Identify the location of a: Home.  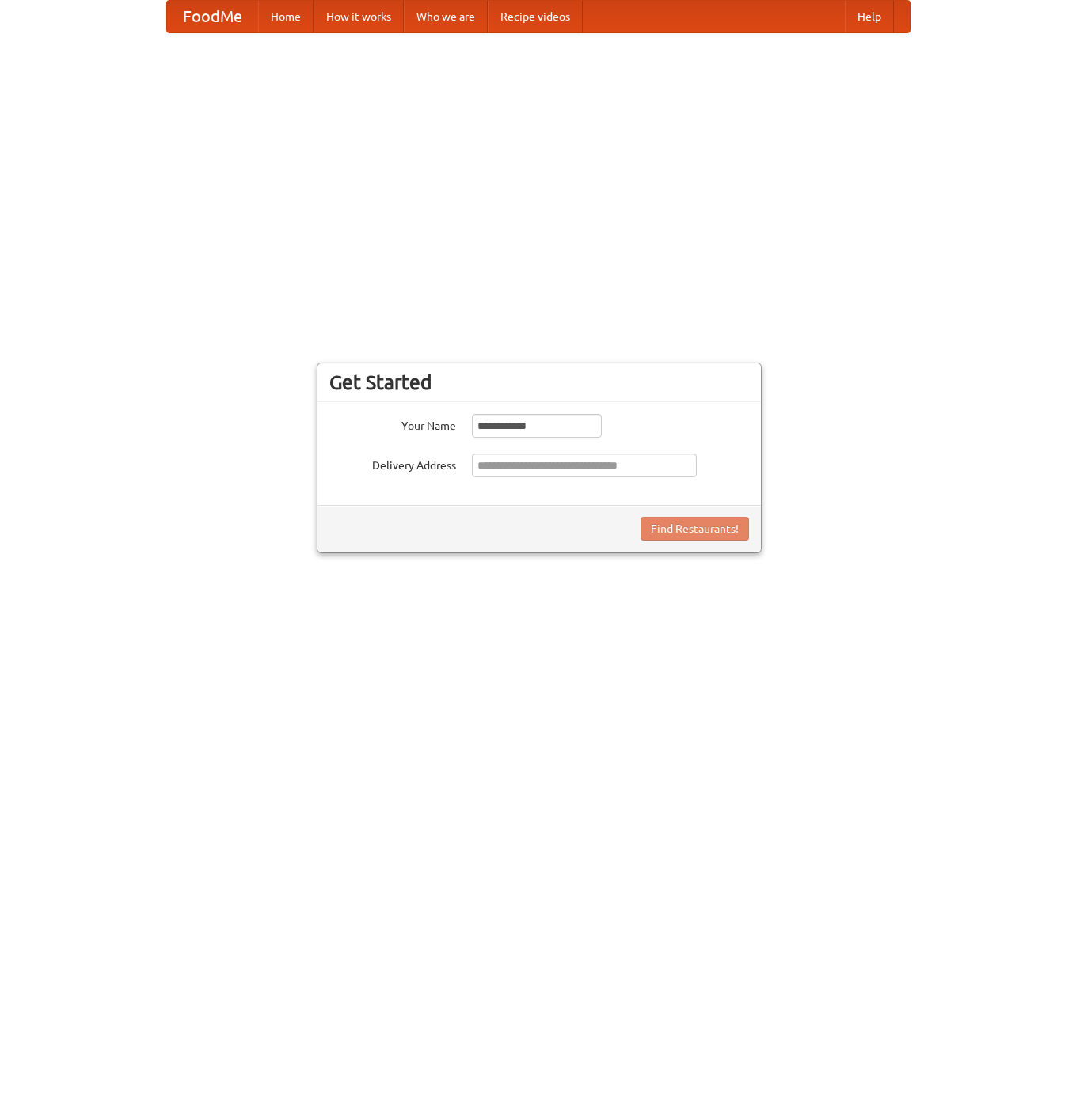
(286, 17).